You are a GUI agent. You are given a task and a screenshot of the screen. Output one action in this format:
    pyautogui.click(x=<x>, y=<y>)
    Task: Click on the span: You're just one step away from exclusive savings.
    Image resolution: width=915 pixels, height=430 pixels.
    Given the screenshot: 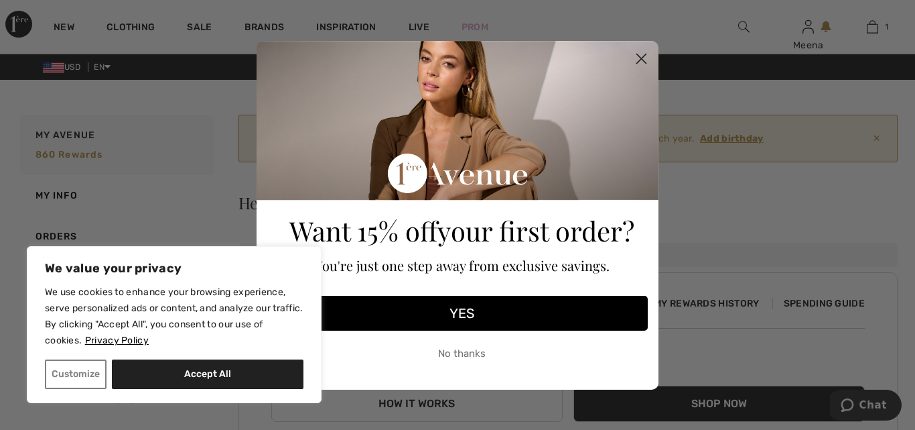 What is the action you would take?
    pyautogui.click(x=462, y=265)
    